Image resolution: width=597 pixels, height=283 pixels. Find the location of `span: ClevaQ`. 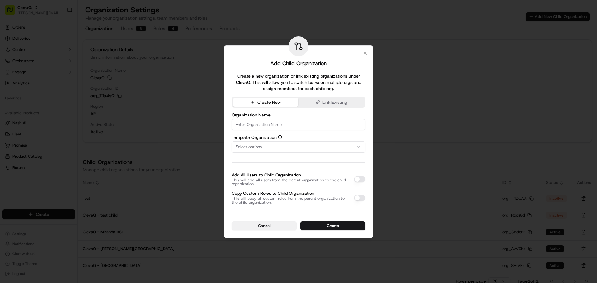

span: ClevaQ is located at coordinates (243, 82).